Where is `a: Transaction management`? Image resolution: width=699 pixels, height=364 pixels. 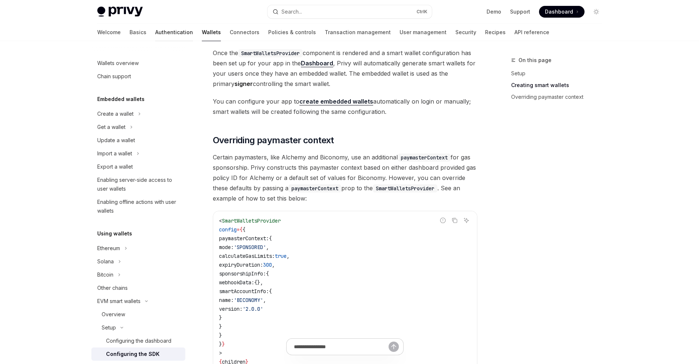
a: Transaction management is located at coordinates (358, 32).